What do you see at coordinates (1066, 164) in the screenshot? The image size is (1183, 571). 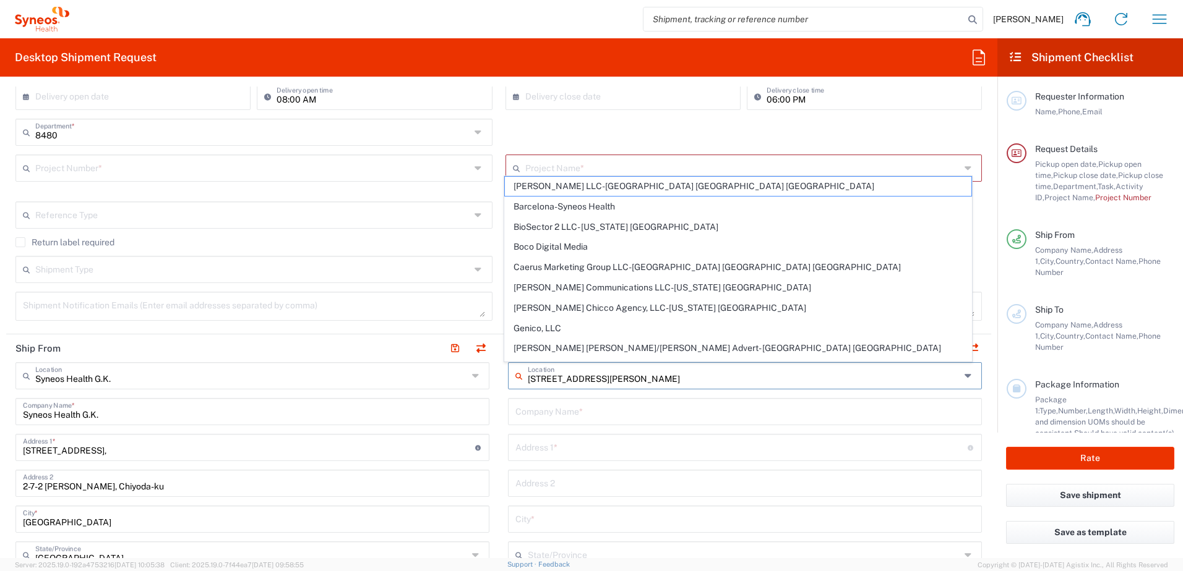 I see `span: Pickup open date,` at bounding box center [1066, 164].